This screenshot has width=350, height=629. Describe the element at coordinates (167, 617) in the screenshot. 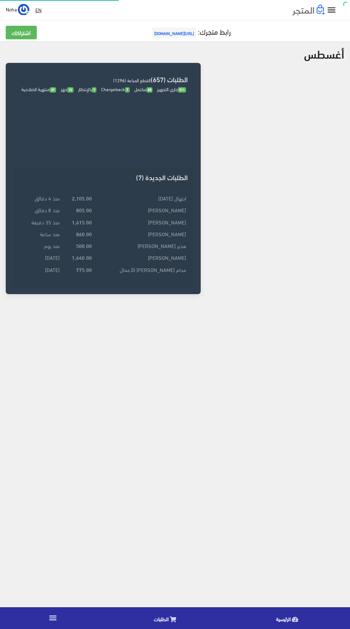

I see `a: الطلبات` at that location.